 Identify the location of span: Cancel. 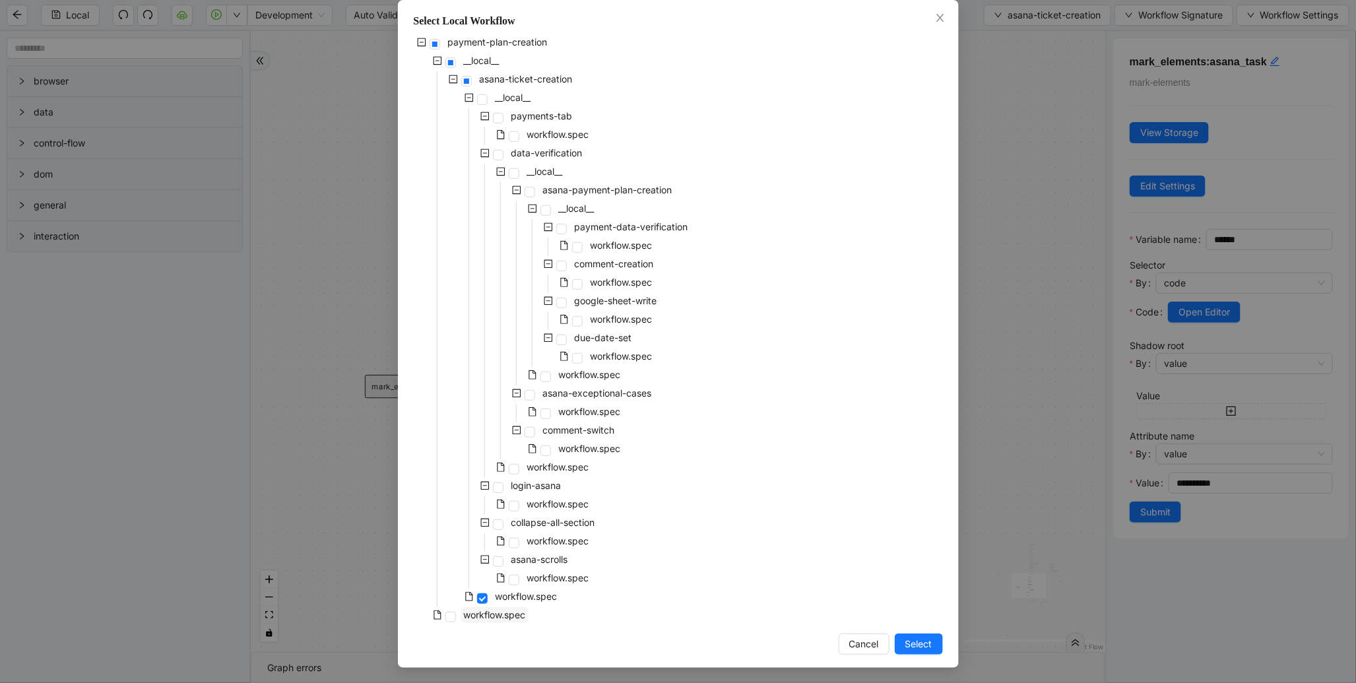
(864, 644).